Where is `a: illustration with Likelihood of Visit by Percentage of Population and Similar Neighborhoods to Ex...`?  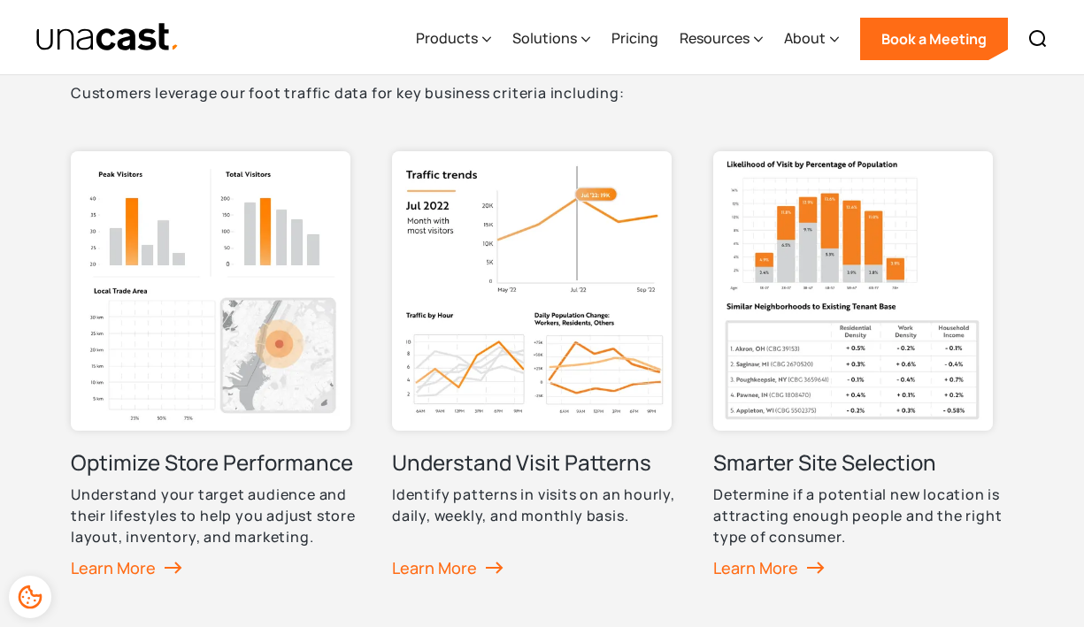 a: illustration with Likelihood of Visit by Percentage of Population and Similar Neighborhoods to Ex... is located at coordinates (859, 381).